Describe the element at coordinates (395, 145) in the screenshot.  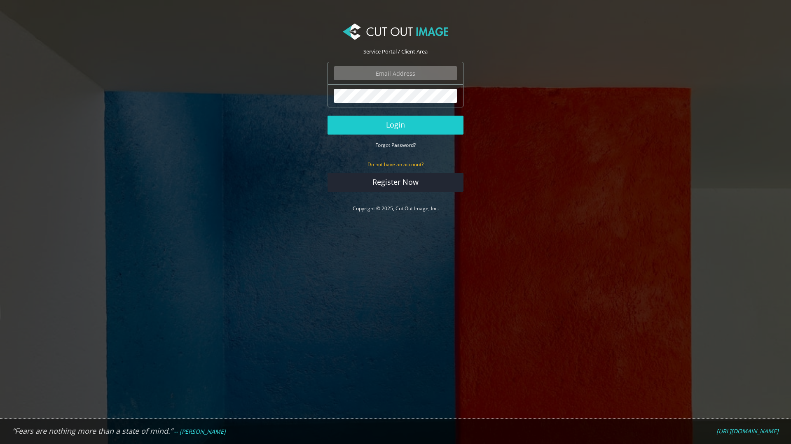
I see `a: Forgot Password?` at that location.